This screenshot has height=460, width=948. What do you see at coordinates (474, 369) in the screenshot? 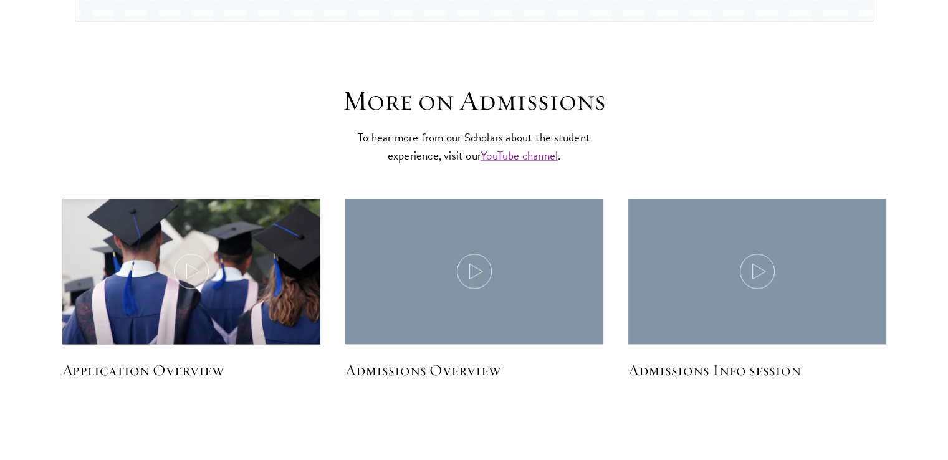
I see `h5: Admissions Overview` at bounding box center [474, 369].